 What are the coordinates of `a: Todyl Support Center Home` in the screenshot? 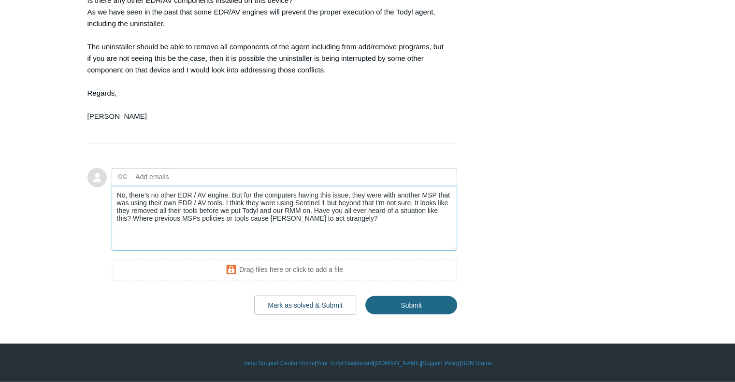 It's located at (279, 363).